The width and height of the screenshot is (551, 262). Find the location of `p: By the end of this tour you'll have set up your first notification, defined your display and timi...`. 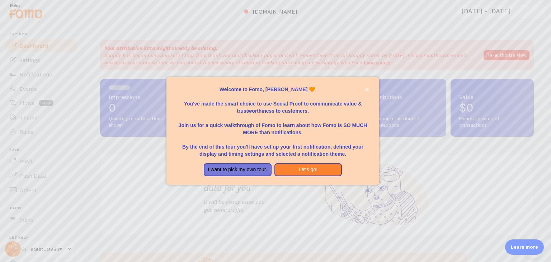

p: By the end of this tour you'll have set up your first notification, defined your display and timi... is located at coordinates (273, 147).